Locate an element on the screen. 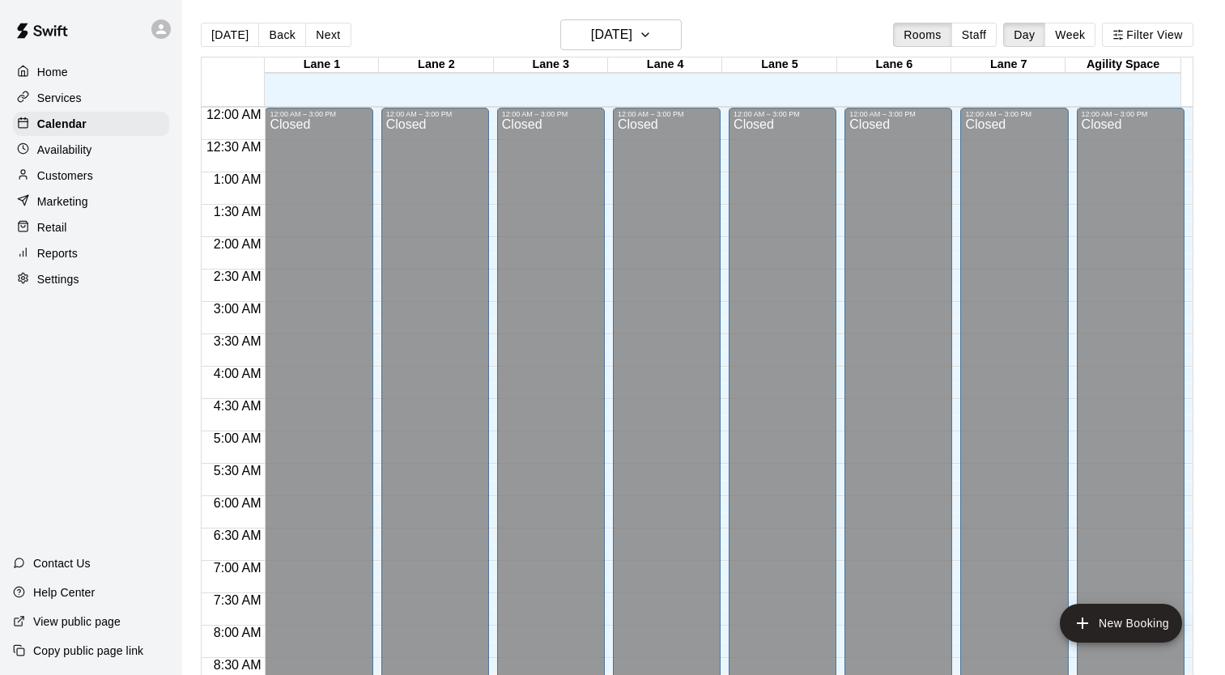 Image resolution: width=1225 pixels, height=675 pixels. div: Lane 4 is located at coordinates (665, 65).